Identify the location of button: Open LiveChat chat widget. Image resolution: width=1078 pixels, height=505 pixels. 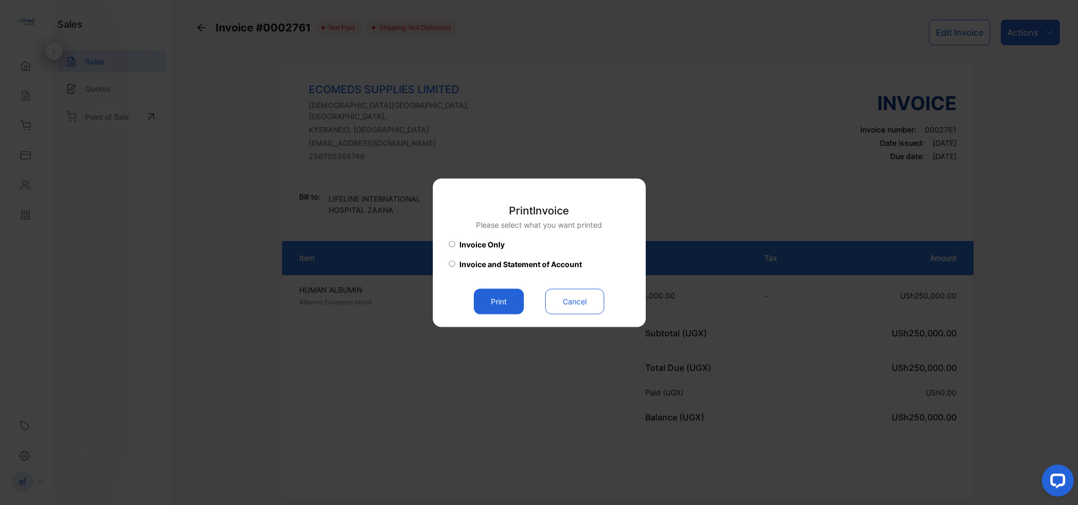
(24, 20).